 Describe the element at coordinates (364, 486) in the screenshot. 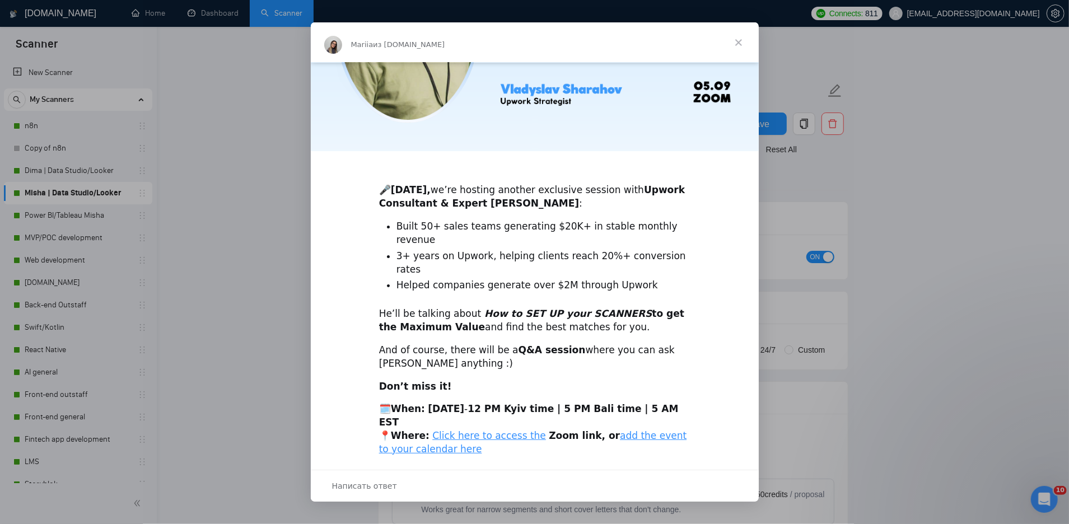

I see `span: Написать ответ` at that location.